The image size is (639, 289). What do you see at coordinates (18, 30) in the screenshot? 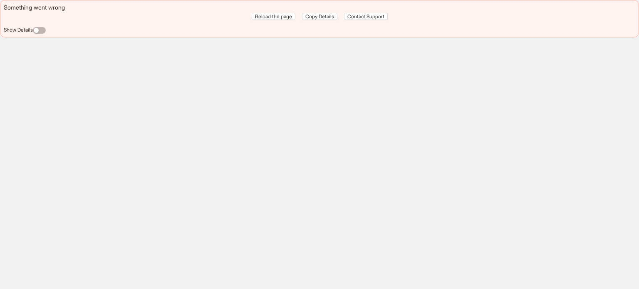
I see `label: Show Details` at bounding box center [18, 30].